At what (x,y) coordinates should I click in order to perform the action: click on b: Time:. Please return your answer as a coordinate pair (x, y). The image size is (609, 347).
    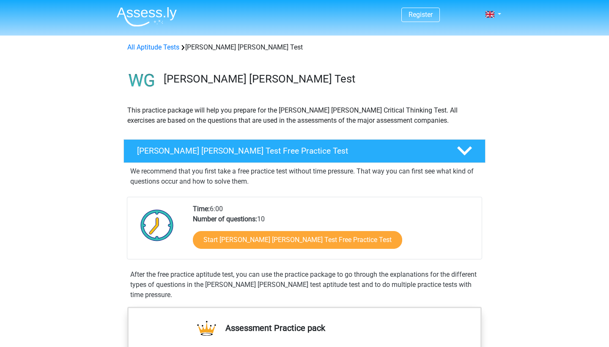
    Looking at the image, I should click on (201, 208).